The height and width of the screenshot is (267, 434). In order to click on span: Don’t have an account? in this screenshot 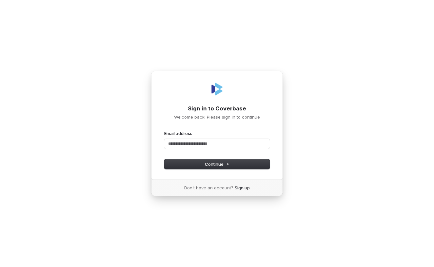, I will do `click(209, 188)`.